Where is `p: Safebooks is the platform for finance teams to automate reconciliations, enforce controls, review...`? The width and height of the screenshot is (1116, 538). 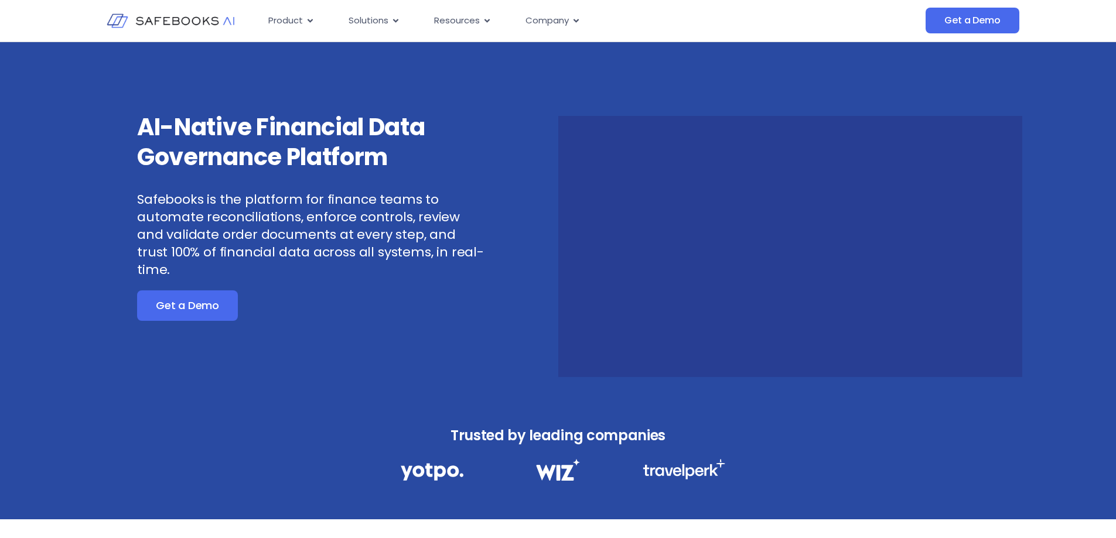 p: Safebooks is the platform for finance teams to automate reconciliations, enforce controls, review... is located at coordinates (311, 235).